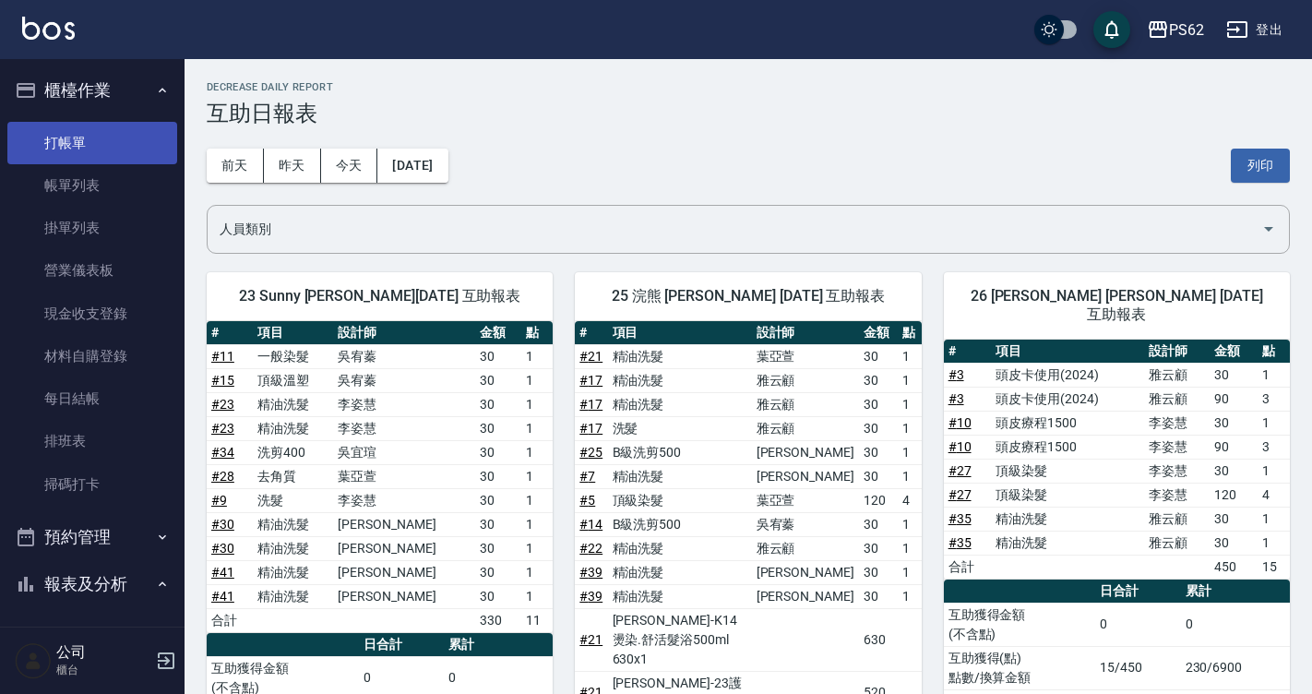 The image size is (1312, 694). What do you see at coordinates (590, 524) in the screenshot?
I see `a: #14` at bounding box center [590, 524].